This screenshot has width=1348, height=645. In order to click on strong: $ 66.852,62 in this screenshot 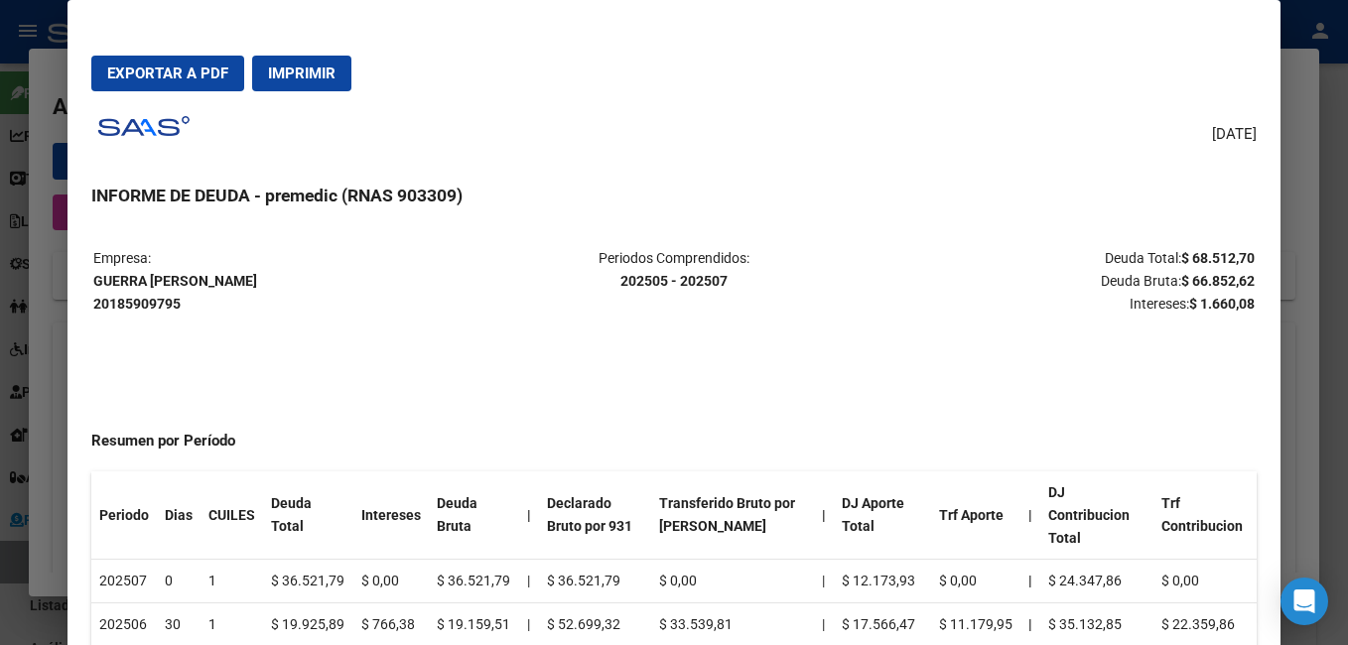, I will do `click(1218, 281)`.